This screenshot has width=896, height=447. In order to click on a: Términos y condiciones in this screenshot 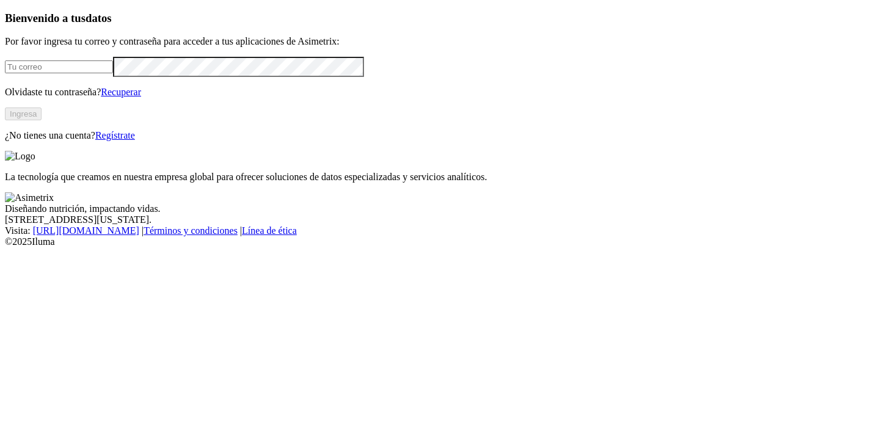, I will do `click(190, 230)`.